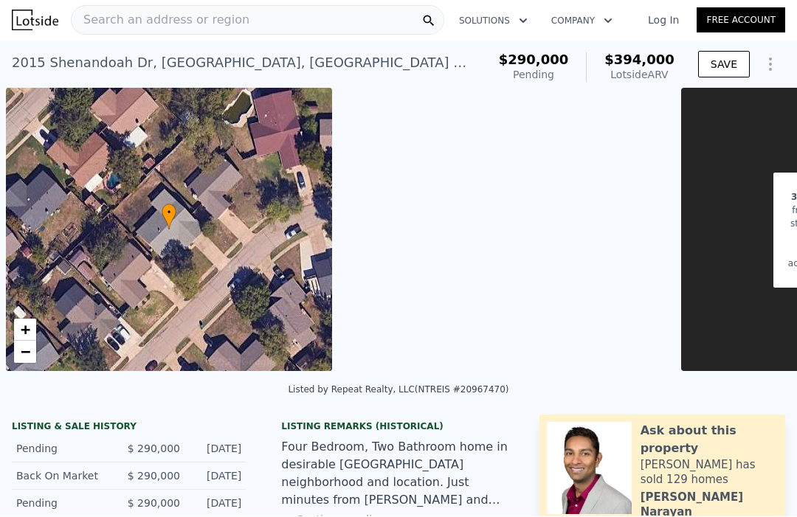 The image size is (797, 517). Describe the element at coordinates (35, 21) in the screenshot. I see `img: Lotside` at that location.